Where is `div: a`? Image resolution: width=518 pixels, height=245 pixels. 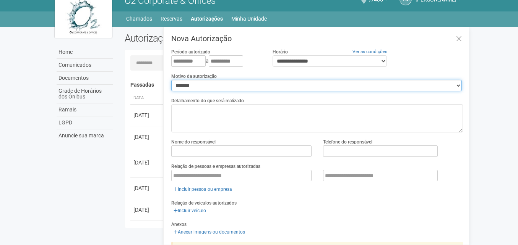
div: a is located at coordinates (216, 61).